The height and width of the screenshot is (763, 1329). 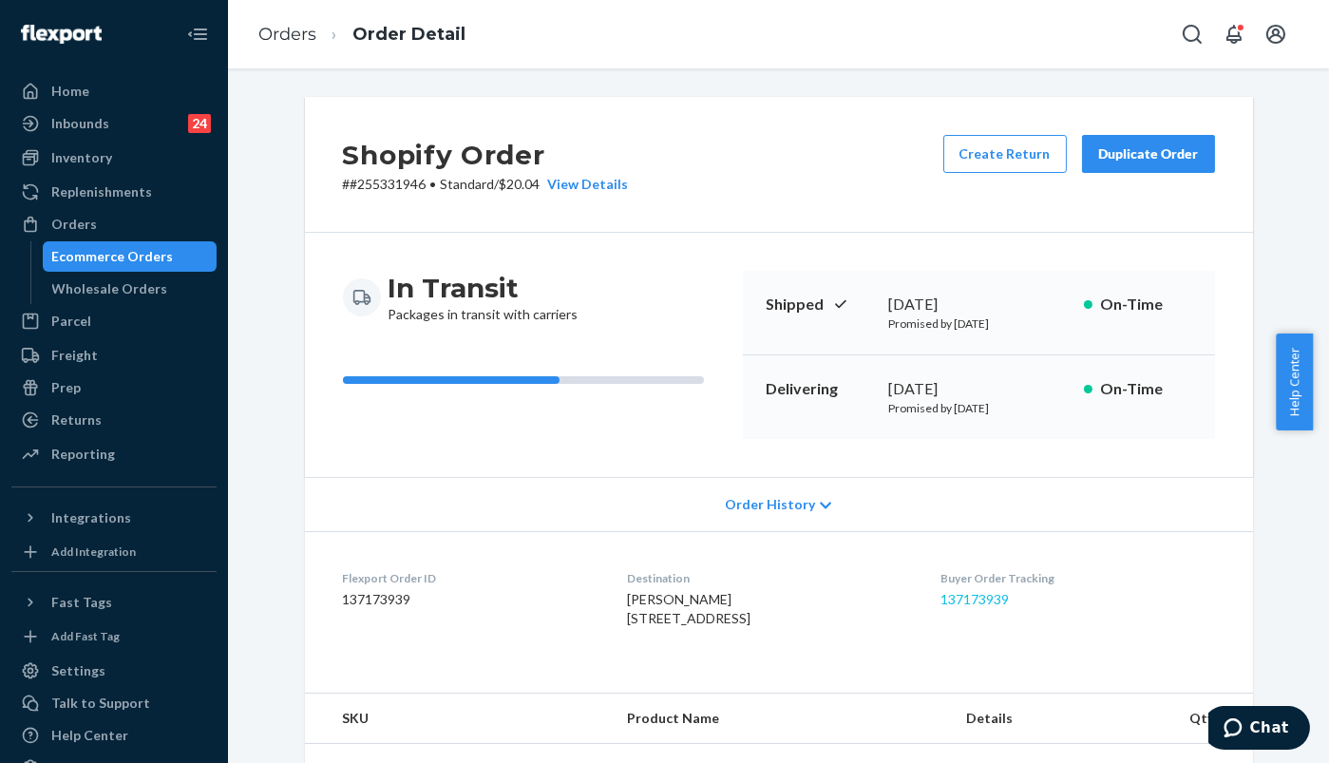 What do you see at coordinates (467, 183) in the screenshot?
I see `span: Standard` at bounding box center [467, 183].